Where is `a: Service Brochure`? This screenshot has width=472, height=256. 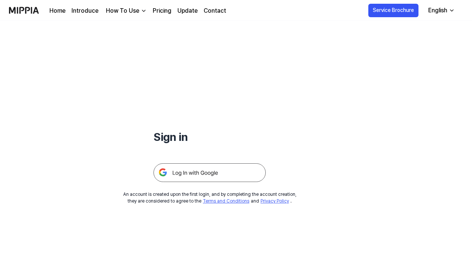 a: Service Brochure is located at coordinates (393, 10).